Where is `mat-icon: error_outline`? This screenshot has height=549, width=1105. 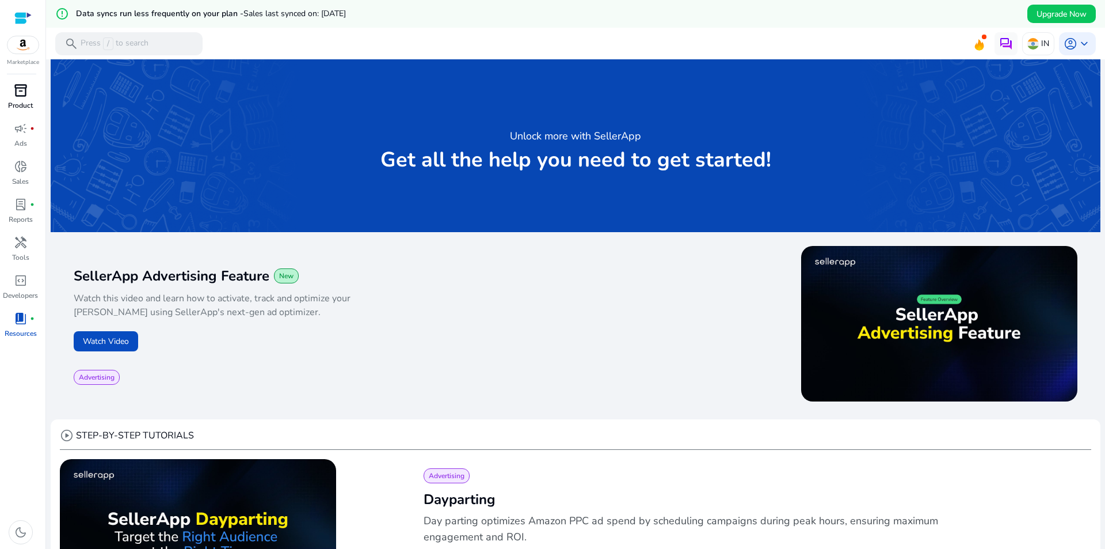 mat-icon: error_outline is located at coordinates (62, 14).